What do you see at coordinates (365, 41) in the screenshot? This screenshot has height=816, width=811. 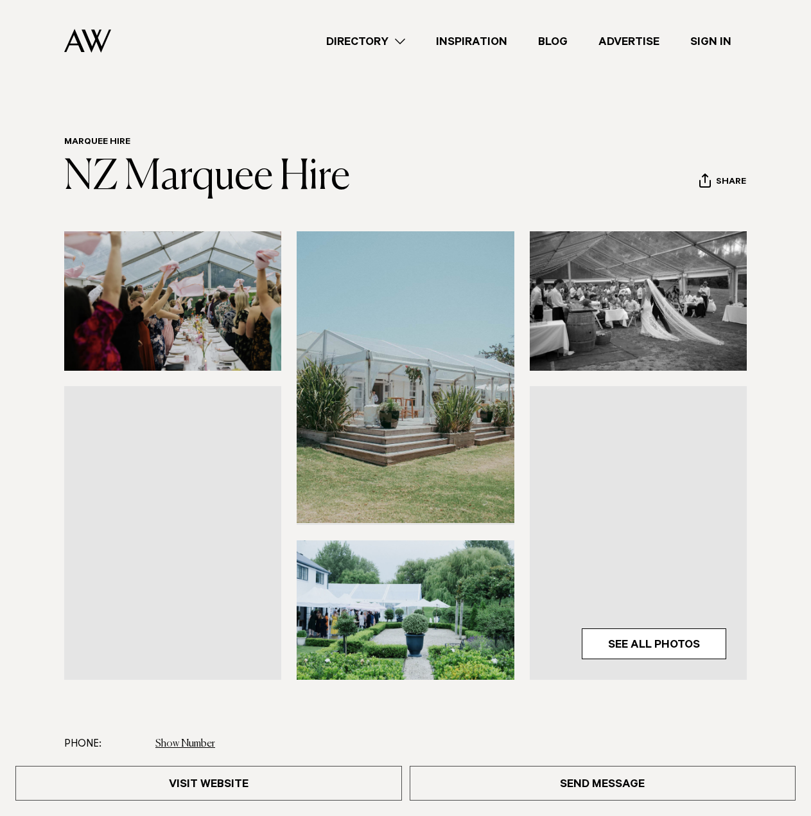 I see `a: Directory` at bounding box center [365, 41].